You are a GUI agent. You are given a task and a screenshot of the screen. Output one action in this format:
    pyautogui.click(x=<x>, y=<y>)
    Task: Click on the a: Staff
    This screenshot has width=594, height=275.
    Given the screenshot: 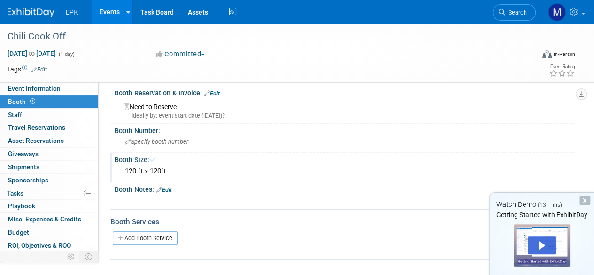 What is the action you would take?
    pyautogui.click(x=49, y=115)
    